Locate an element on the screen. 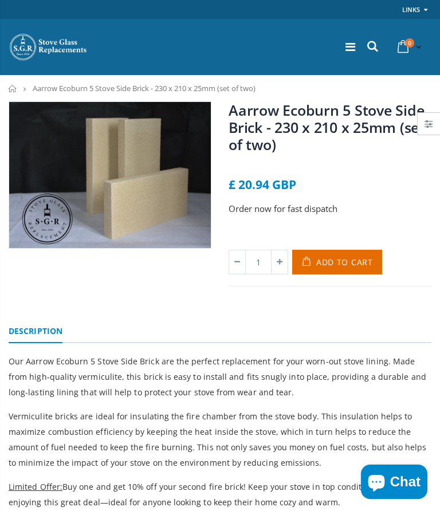  a: Home is located at coordinates (13, 88).